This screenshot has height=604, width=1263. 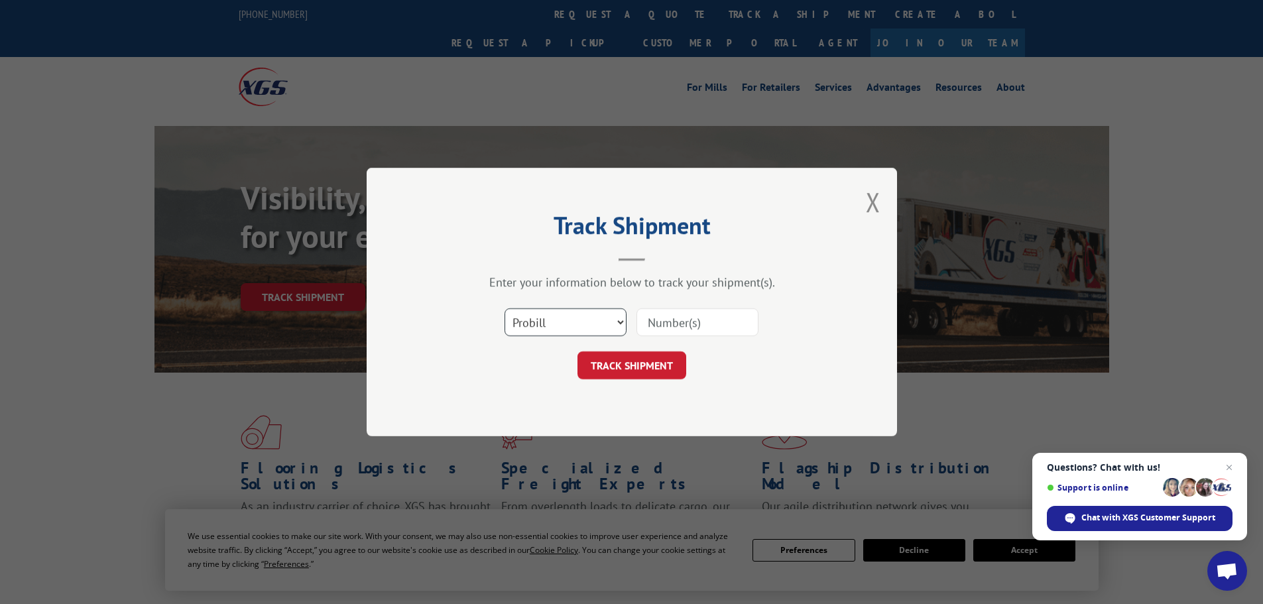 What do you see at coordinates (698, 322) in the screenshot?
I see `input: Number(s)` at bounding box center [698, 322].